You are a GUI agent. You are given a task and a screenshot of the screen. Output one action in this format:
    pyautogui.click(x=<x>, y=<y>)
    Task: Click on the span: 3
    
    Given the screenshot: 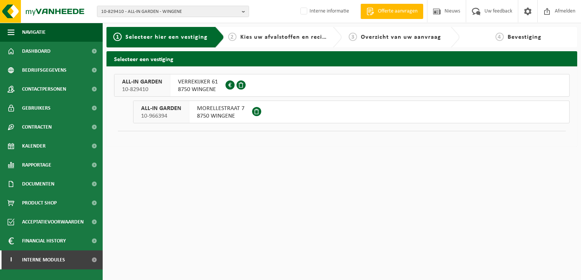 What is the action you would take?
    pyautogui.click(x=353, y=37)
    